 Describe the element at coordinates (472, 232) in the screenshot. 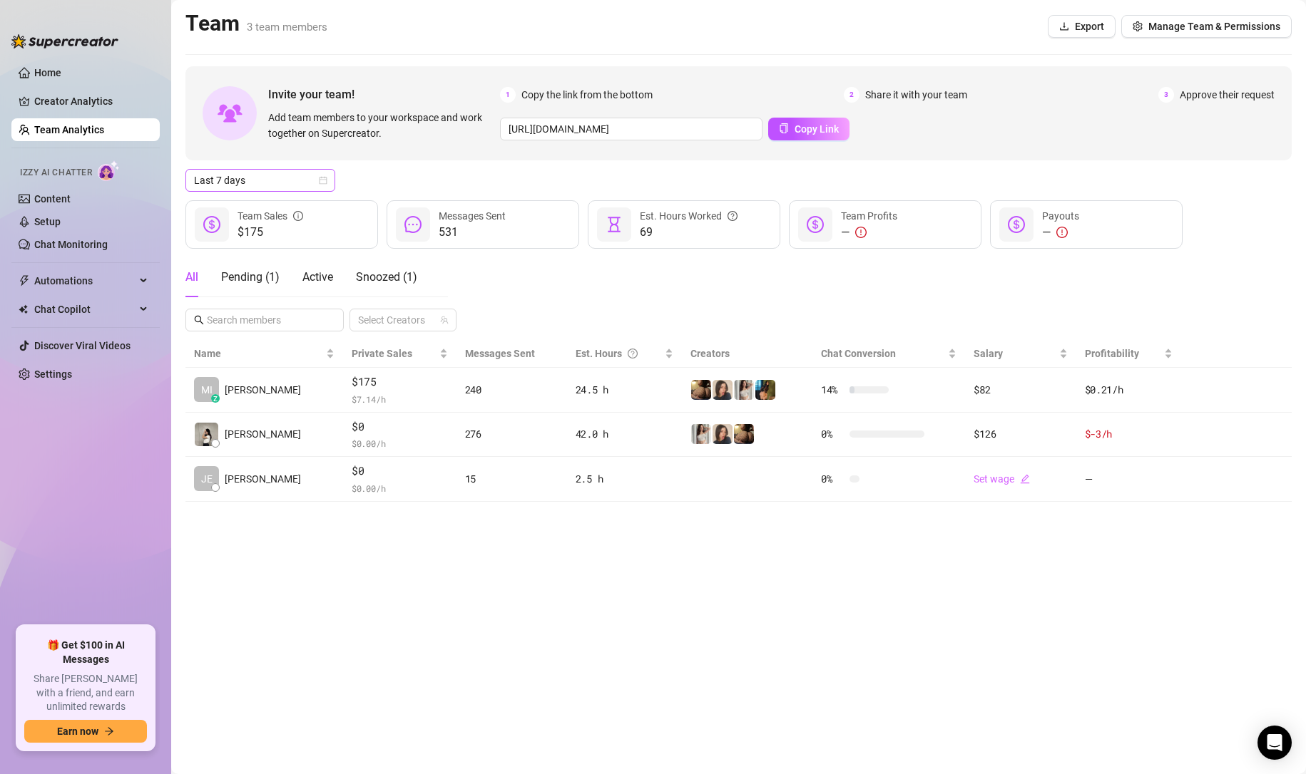

I see `span: 531` at that location.